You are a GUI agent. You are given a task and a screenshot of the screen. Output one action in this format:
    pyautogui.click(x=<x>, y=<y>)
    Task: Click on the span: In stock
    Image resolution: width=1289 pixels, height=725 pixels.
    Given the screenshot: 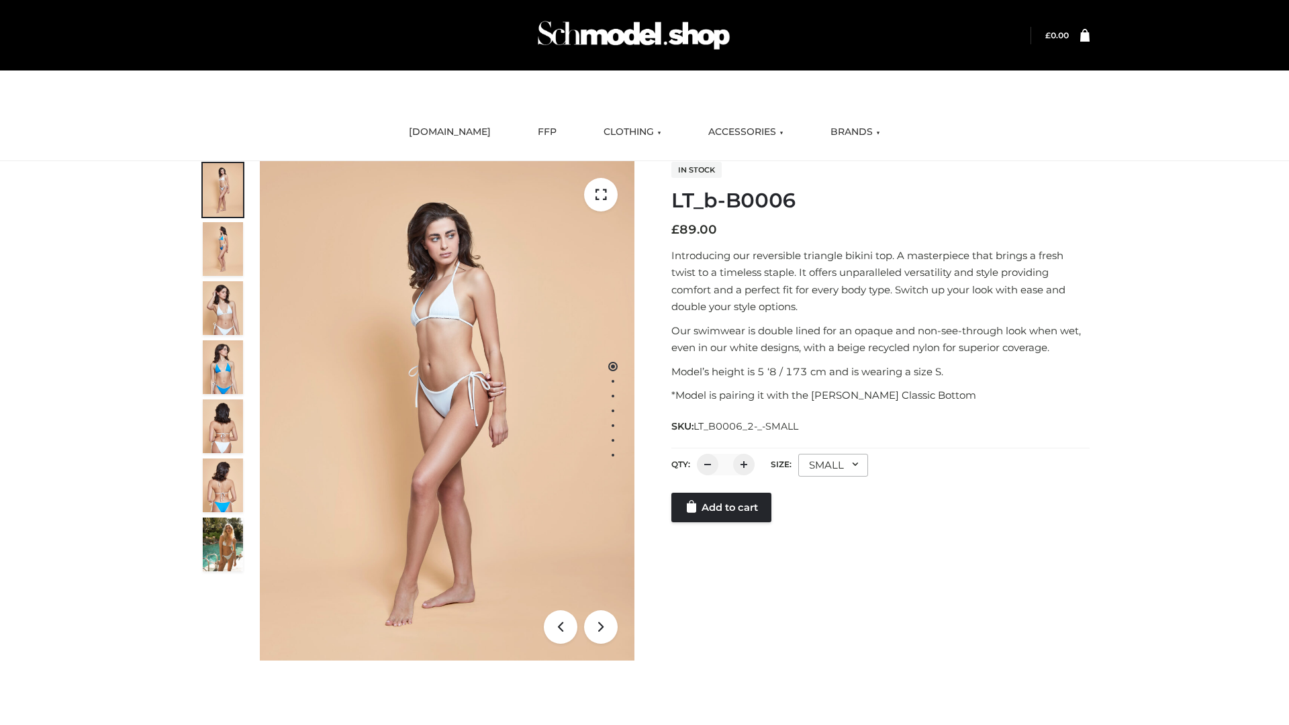 What is the action you would take?
    pyautogui.click(x=696, y=170)
    